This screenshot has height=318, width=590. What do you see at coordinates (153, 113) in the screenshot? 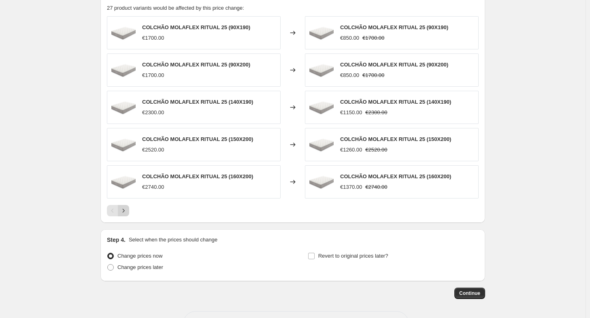
I see `div: €2300.00` at bounding box center [153, 113].